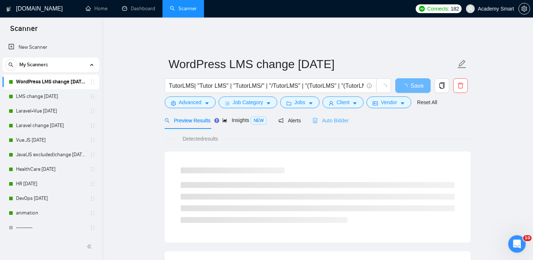 The width and height of the screenshot is (533, 260). What do you see at coordinates (26, 201) in the screenshot?
I see `button: Средство выбора GIF-файла` at bounding box center [26, 201].